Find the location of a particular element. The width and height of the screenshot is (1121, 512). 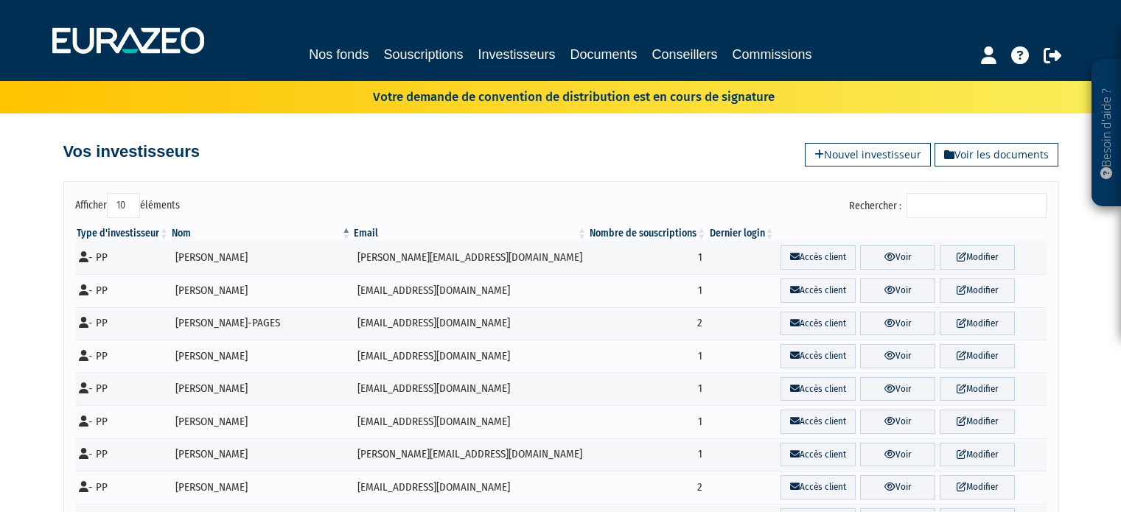

h4: Vos investisseurs is located at coordinates (131, 152).